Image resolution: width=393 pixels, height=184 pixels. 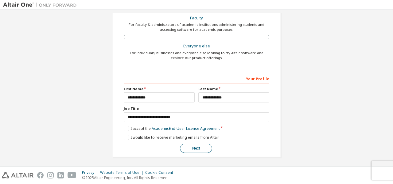 What do you see at coordinates (41, 5) in the screenshot?
I see `img: Altair One` at bounding box center [41, 5].